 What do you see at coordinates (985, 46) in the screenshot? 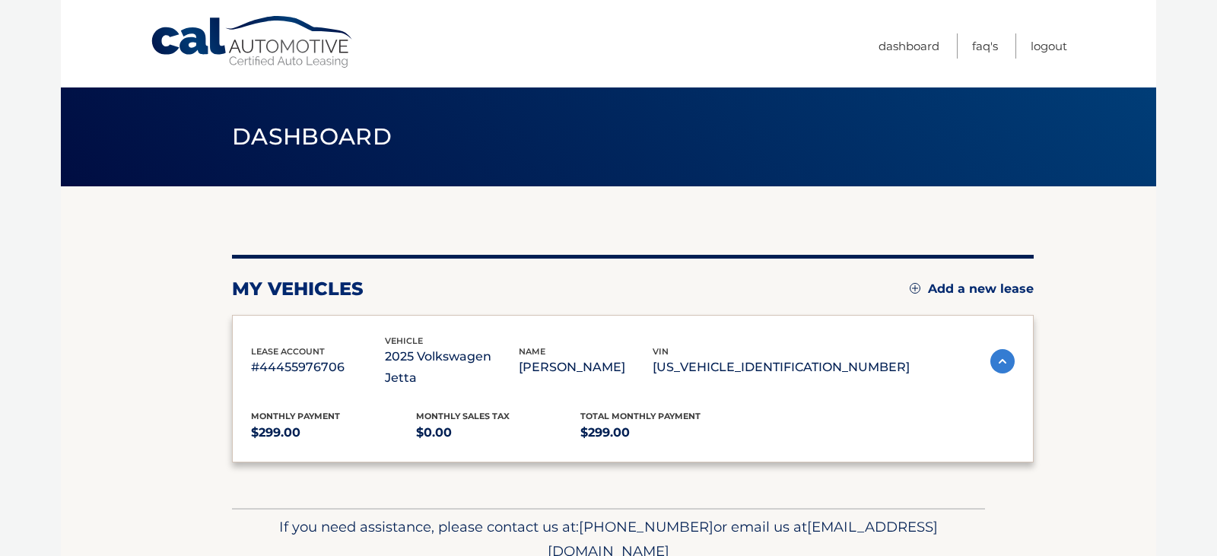
I see `a: FAQ's` at bounding box center [985, 46].